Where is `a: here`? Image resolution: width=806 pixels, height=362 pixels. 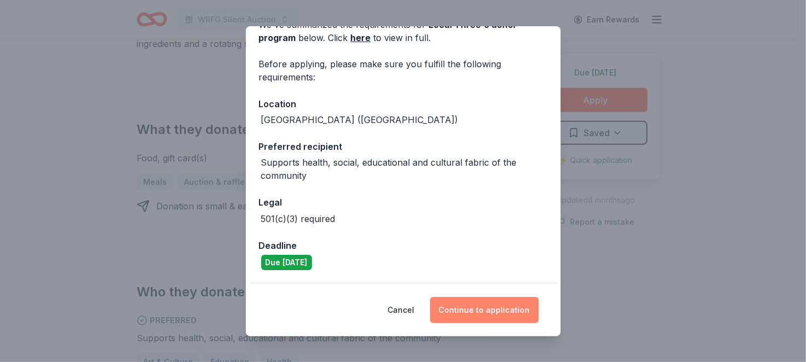 a: here is located at coordinates (361, 38).